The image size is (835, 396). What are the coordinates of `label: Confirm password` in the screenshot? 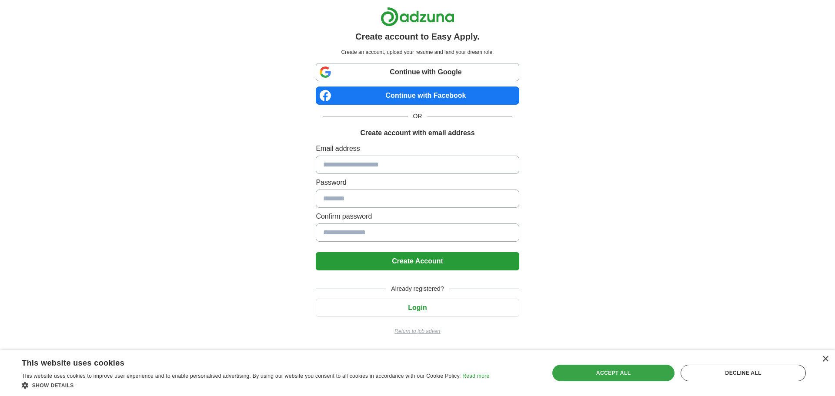 It's located at (417, 217).